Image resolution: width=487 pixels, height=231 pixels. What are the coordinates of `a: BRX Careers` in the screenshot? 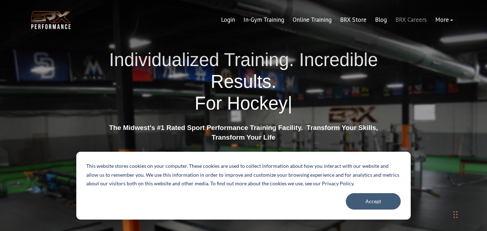 It's located at (411, 20).